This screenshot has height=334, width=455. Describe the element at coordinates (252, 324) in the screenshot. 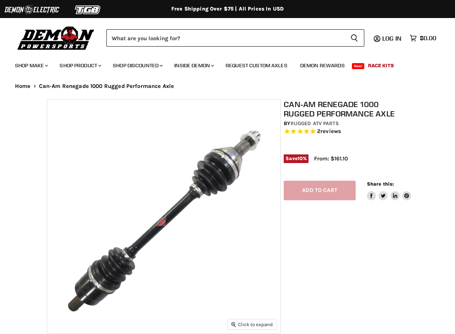

I see `span: Click to expand` at that location.